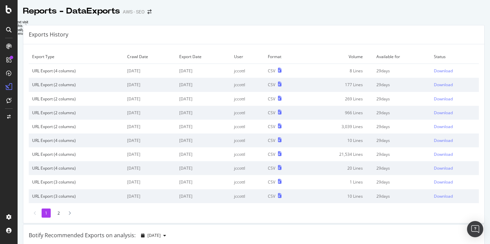 Image resolution: width=490 pixels, height=244 pixels. I want to click on td: 966 Lines, so click(338, 113).